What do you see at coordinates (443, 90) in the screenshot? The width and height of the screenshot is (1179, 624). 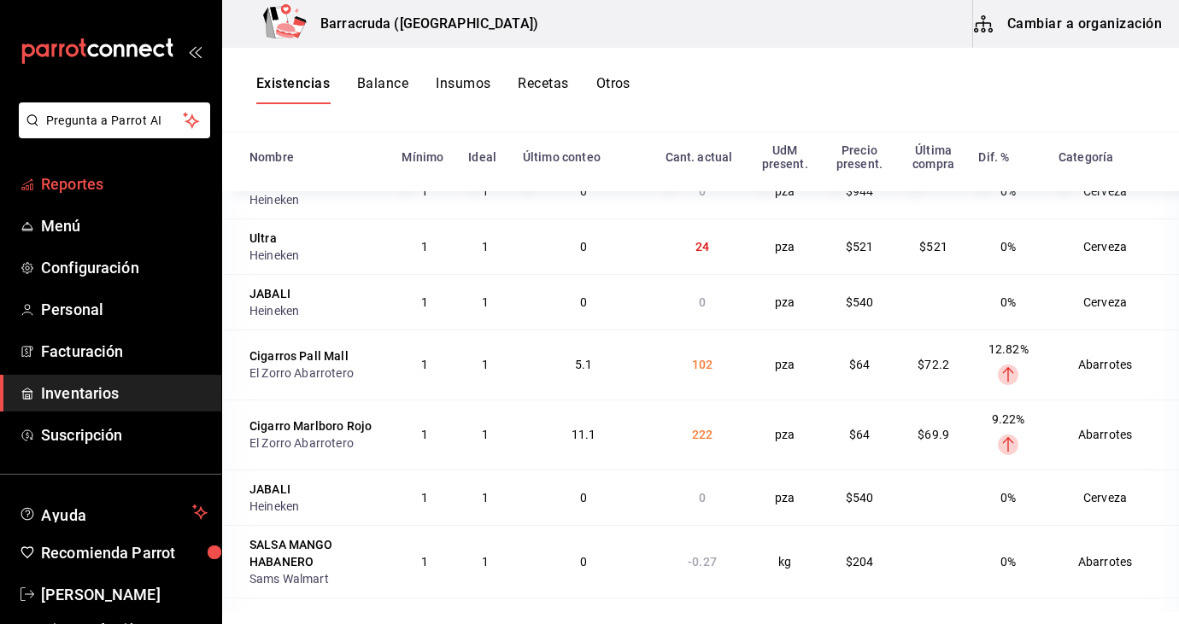 I see `div: navigation tabs` at bounding box center [443, 90].